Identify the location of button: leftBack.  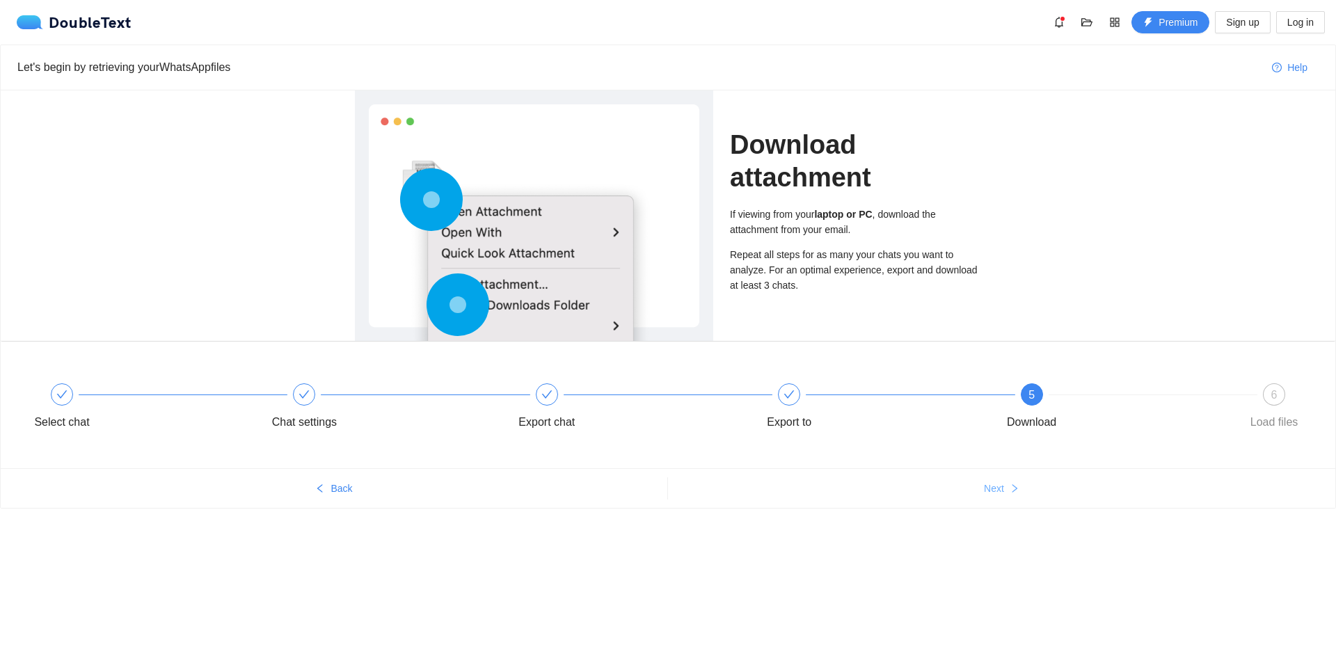
(334, 489).